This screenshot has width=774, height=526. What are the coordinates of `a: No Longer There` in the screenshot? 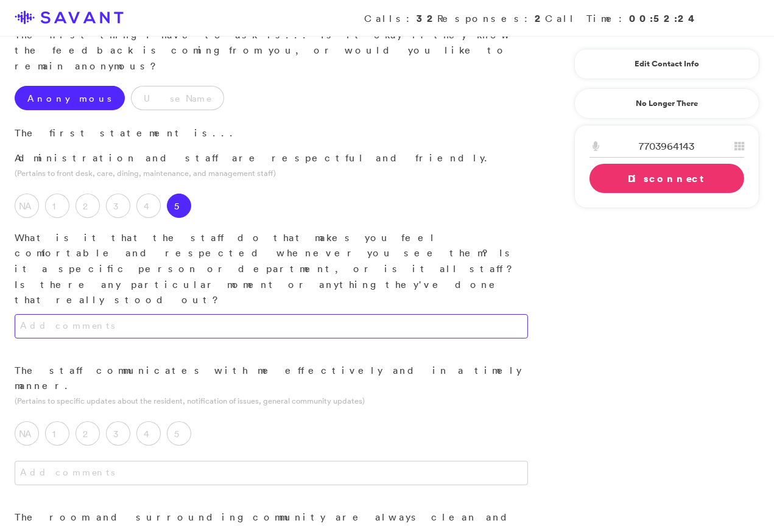 It's located at (667, 104).